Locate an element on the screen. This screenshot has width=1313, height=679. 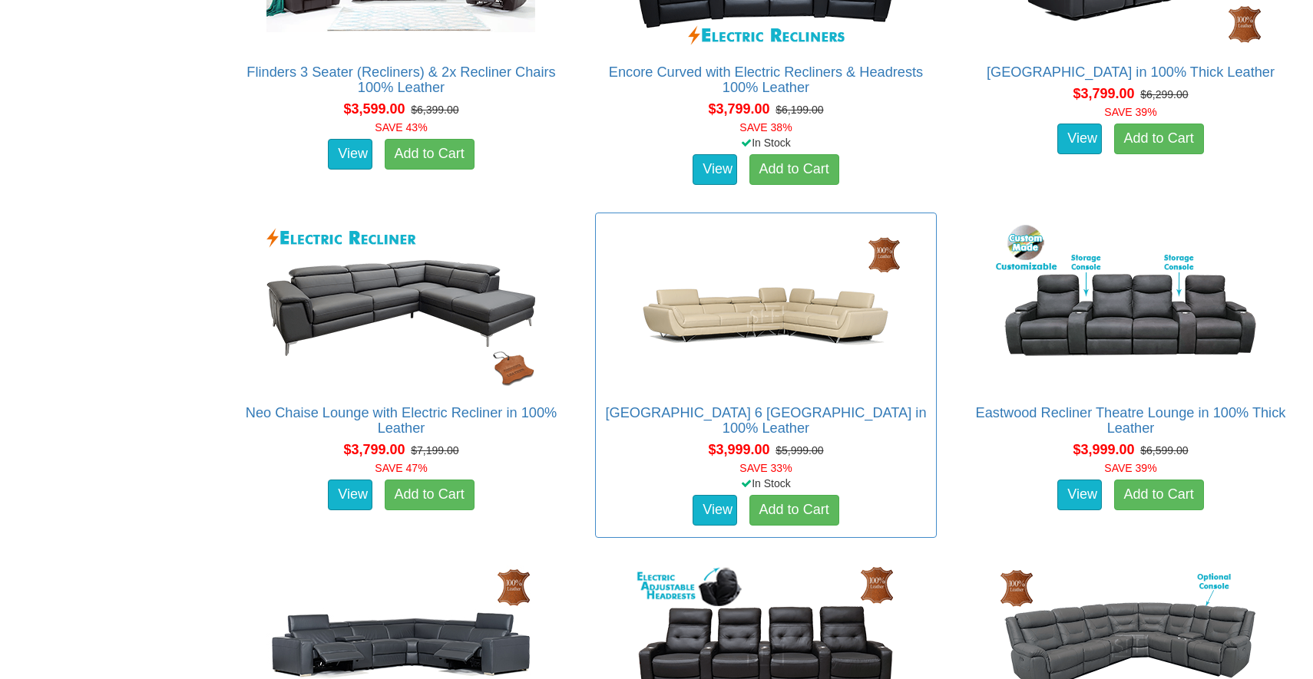
font: SAVE 33% is located at coordinates (765, 468).